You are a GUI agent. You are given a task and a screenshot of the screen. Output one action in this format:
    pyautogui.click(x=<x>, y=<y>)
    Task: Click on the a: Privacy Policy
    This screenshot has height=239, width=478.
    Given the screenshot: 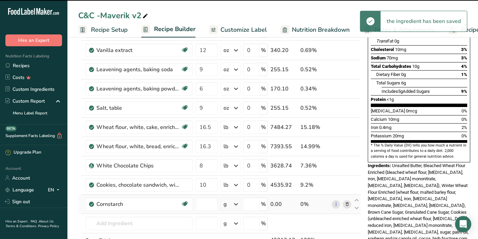 What is the action you would take?
    pyautogui.click(x=49, y=226)
    